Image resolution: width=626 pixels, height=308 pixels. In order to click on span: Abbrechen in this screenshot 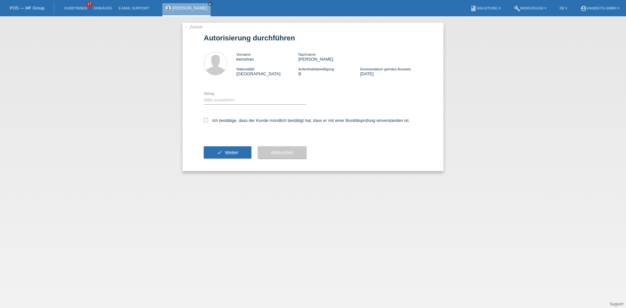, I will do `click(282, 153)`.